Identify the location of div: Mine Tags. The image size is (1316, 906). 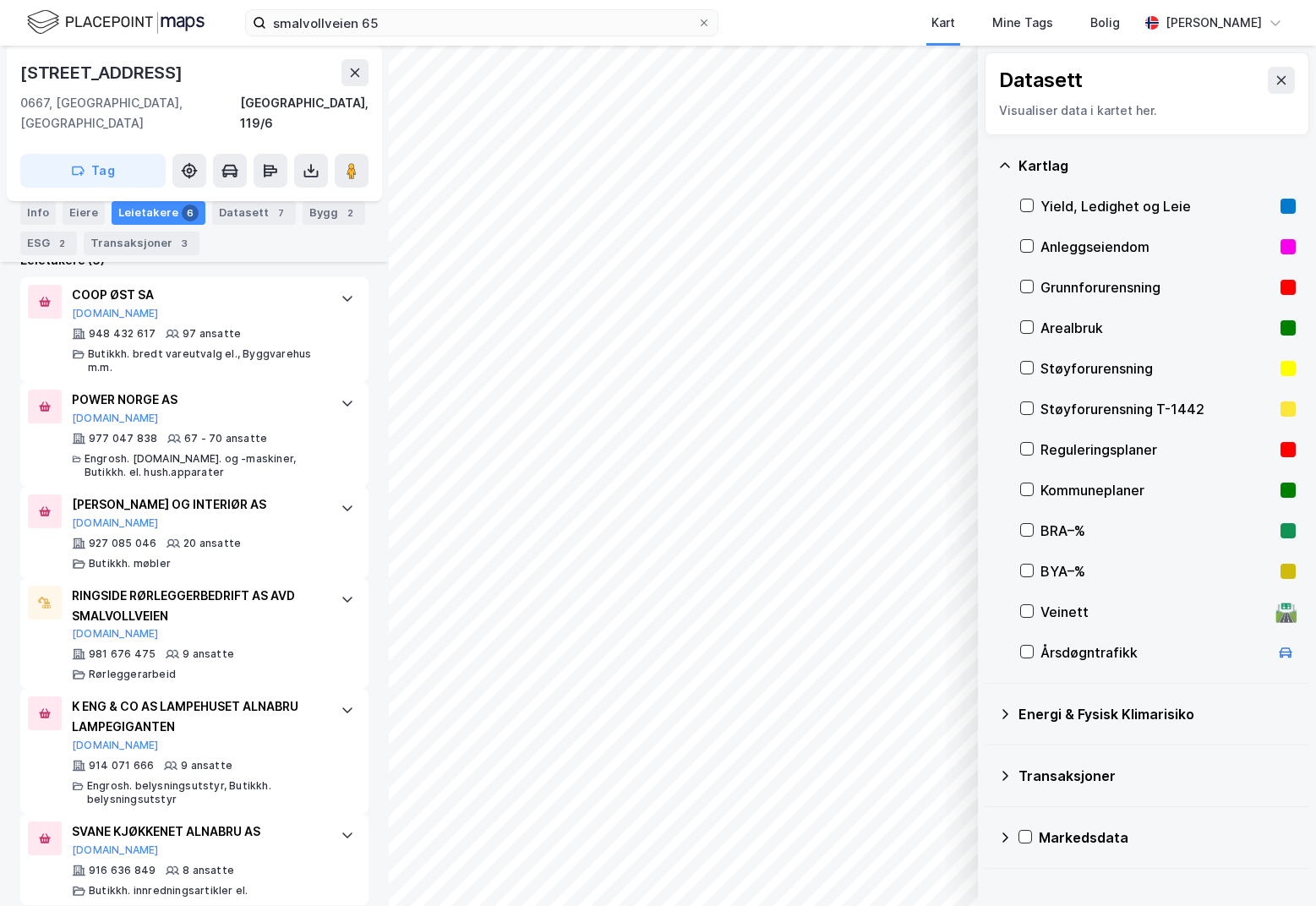
(1023, 23).